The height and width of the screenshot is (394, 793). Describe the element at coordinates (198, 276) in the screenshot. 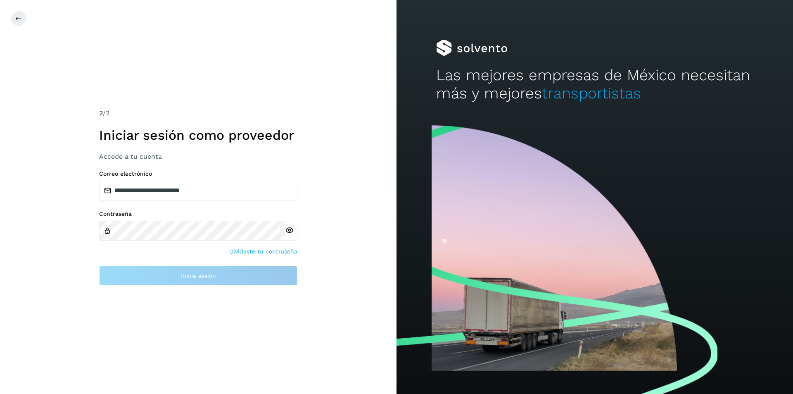

I see `button: Inicia sesión` at that location.